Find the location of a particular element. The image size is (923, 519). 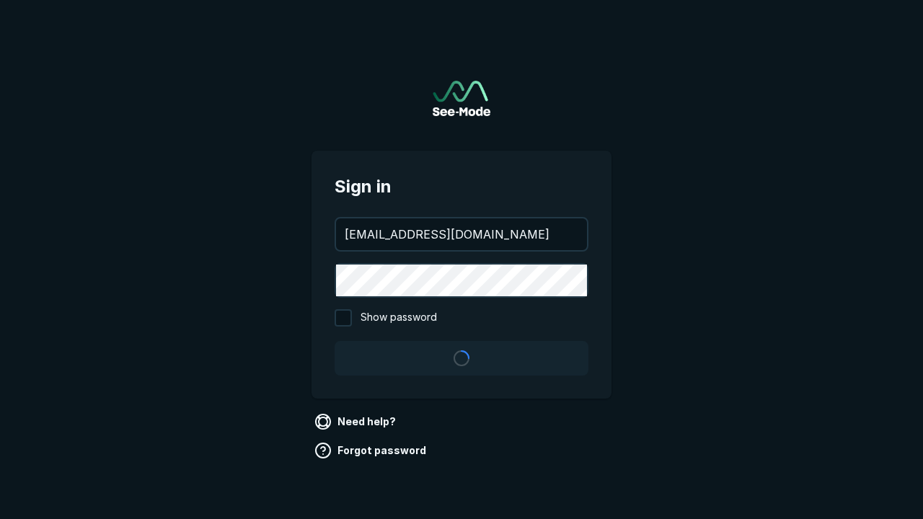

a: Forgot password is located at coordinates (371, 451).